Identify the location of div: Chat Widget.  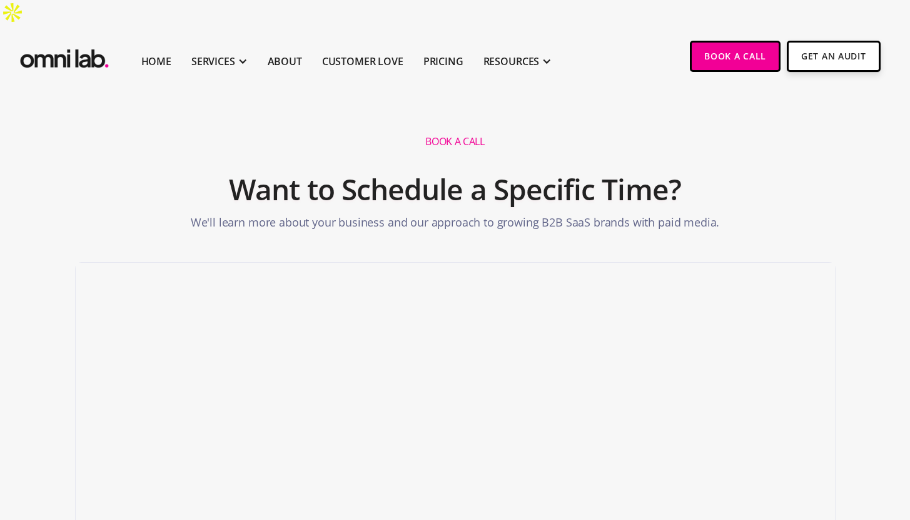
(798, 447).